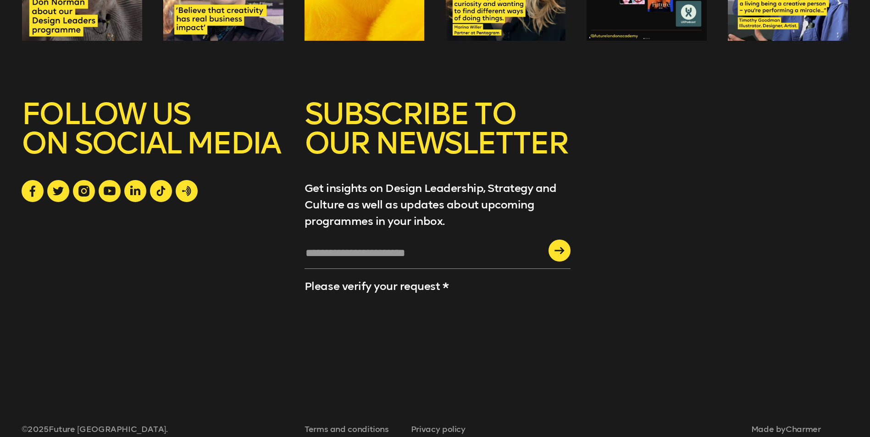 The image size is (870, 437). I want to click on a: Terms and conditions, so click(347, 430).